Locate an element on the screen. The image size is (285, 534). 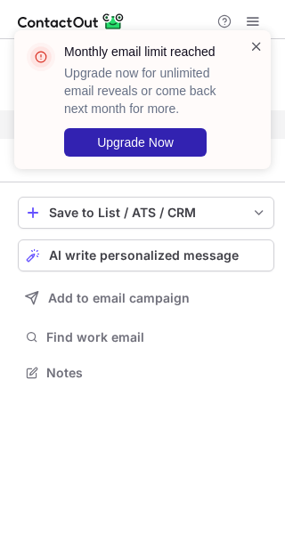
span: Upgrade Now is located at coordinates (135, 142).